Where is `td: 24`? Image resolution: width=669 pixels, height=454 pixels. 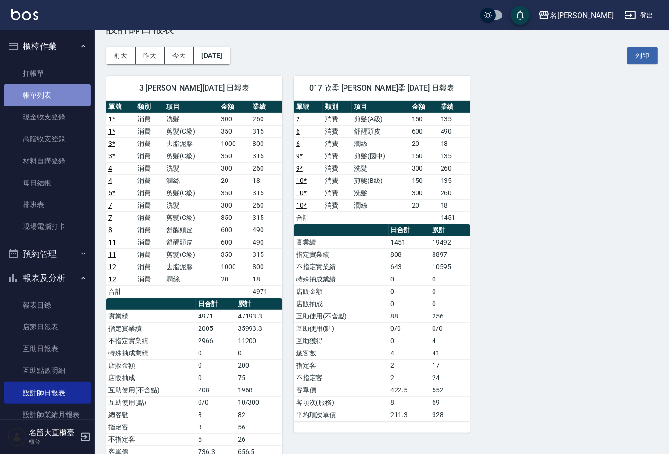
td: 24 is located at coordinates (450, 378).